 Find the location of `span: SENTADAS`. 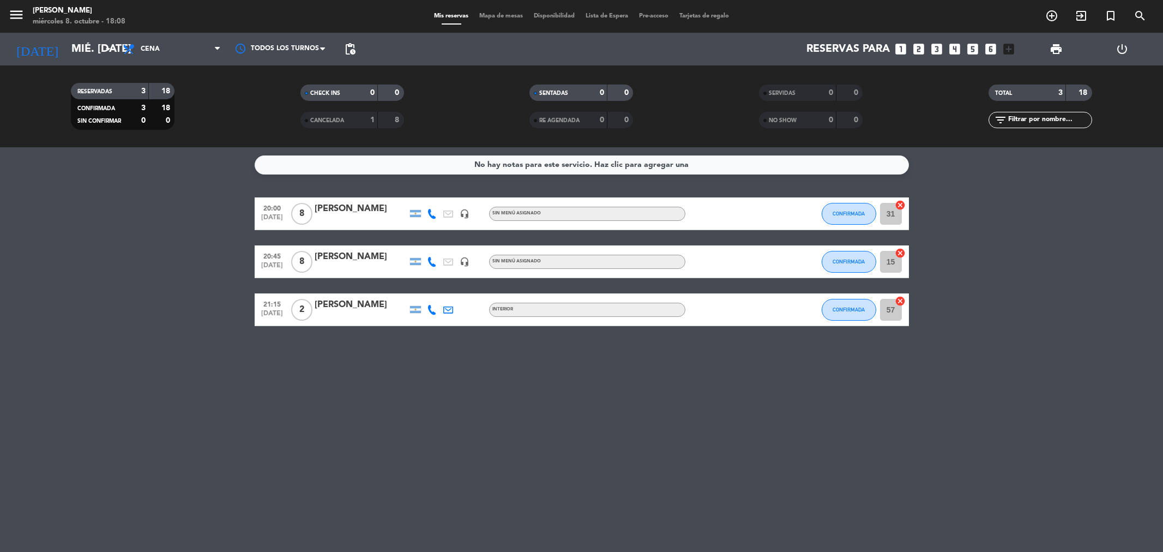

span: SENTADAS is located at coordinates (553, 93).